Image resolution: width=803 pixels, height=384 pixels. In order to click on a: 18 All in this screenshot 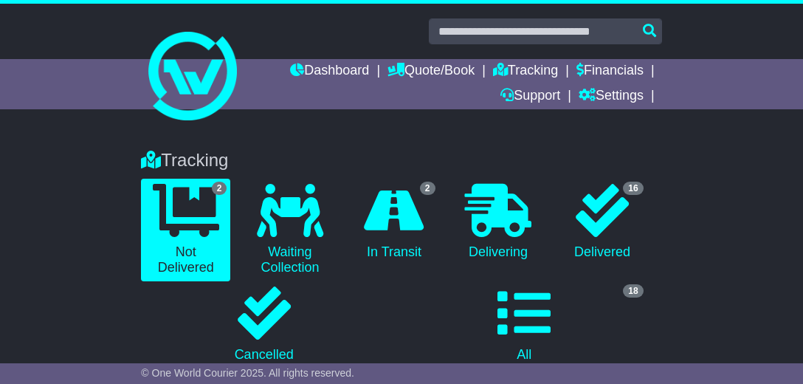, I will do `click(524, 325)`.